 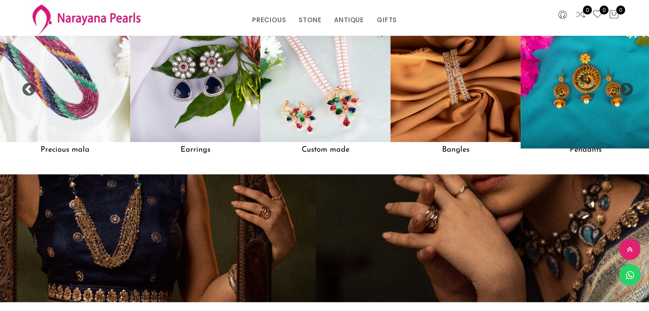 I want to click on img: Earrings, so click(x=195, y=77).